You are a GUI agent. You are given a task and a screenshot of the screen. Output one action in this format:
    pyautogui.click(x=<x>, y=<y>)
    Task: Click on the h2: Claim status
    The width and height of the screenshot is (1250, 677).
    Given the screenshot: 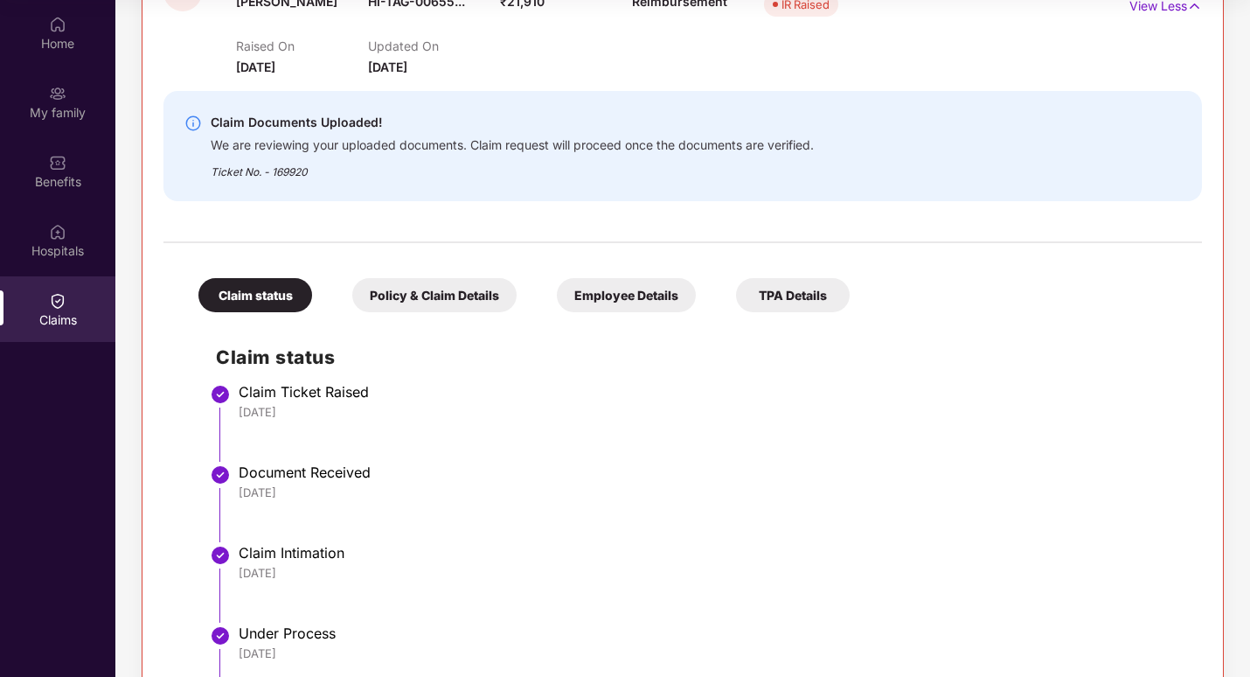 What is the action you would take?
    pyautogui.click(x=700, y=357)
    